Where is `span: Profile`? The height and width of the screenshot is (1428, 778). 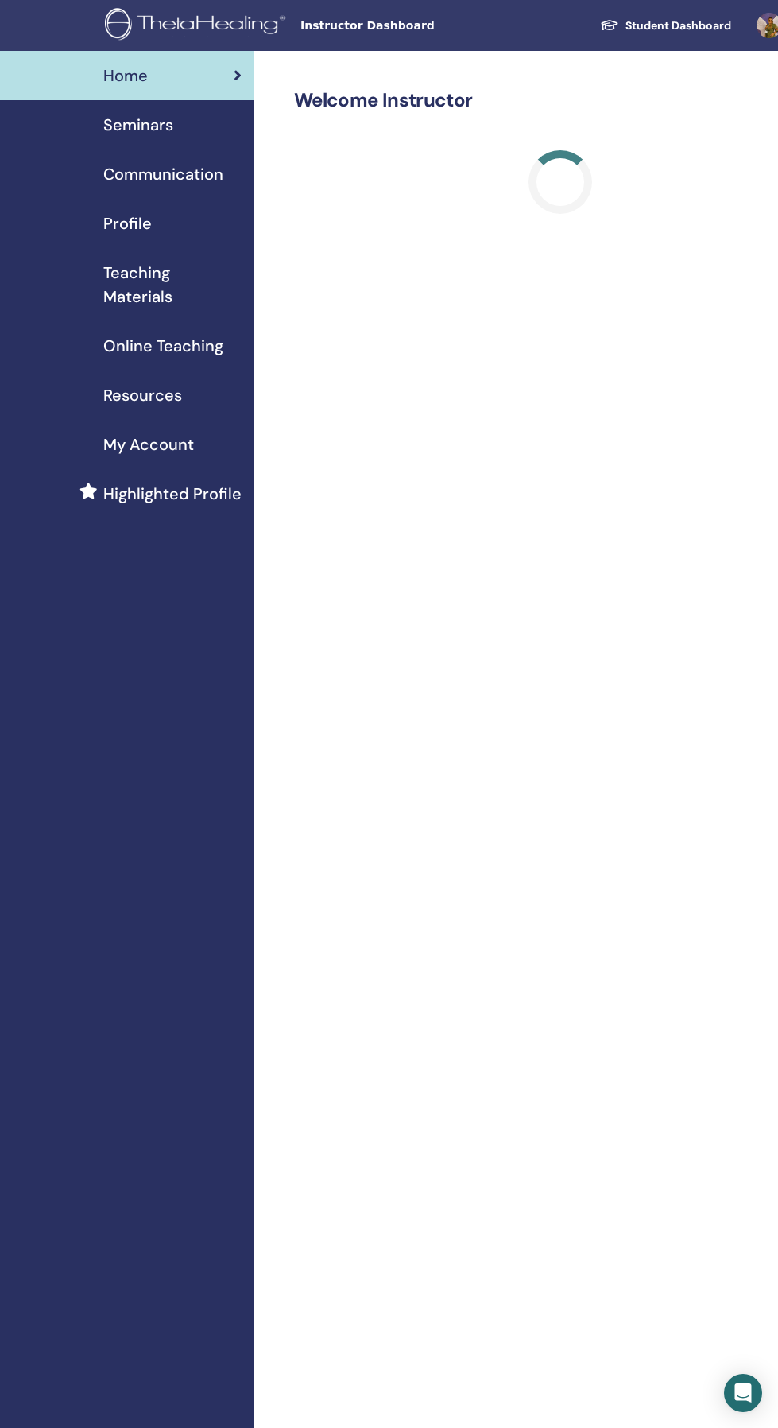 span: Profile is located at coordinates (127, 223).